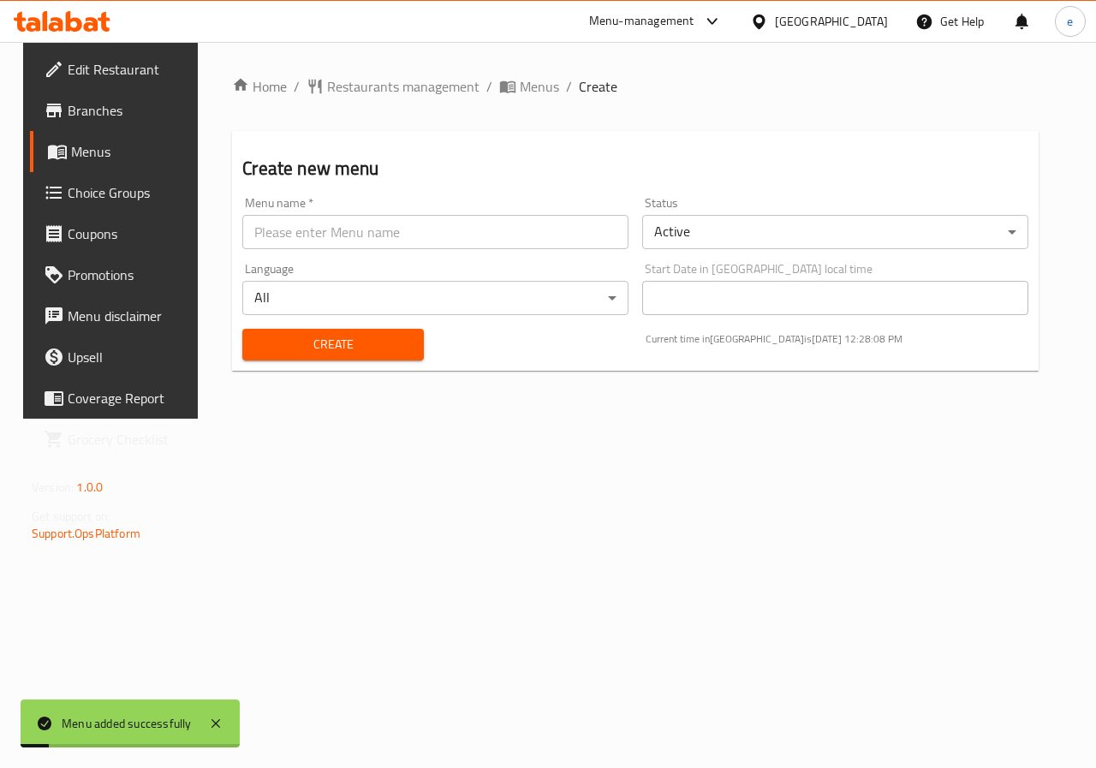 This screenshot has width=1096, height=768. What do you see at coordinates (130, 69) in the screenshot?
I see `span: Edit Restaurant` at bounding box center [130, 69].